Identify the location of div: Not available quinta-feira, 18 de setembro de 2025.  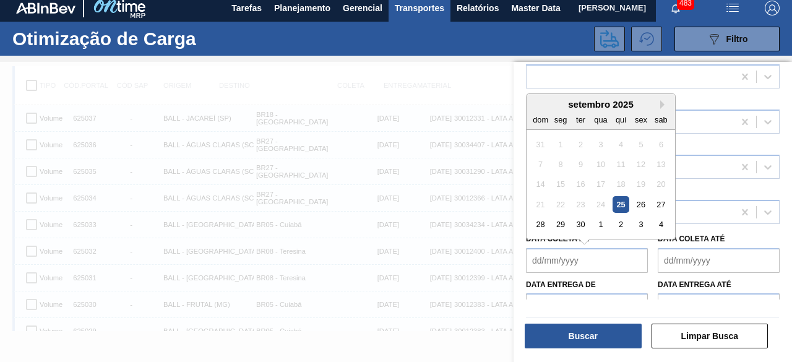
(620, 184).